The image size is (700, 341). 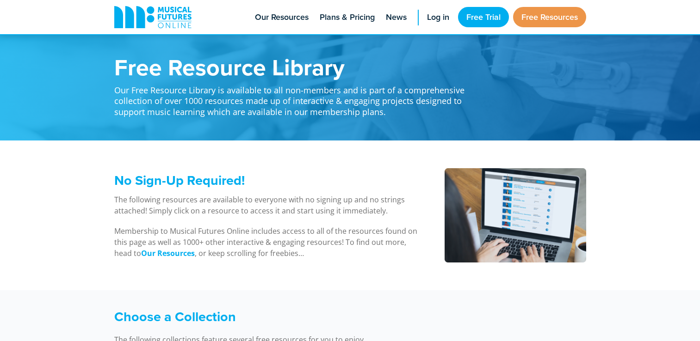 I want to click on span: Our Resources, so click(x=282, y=17).